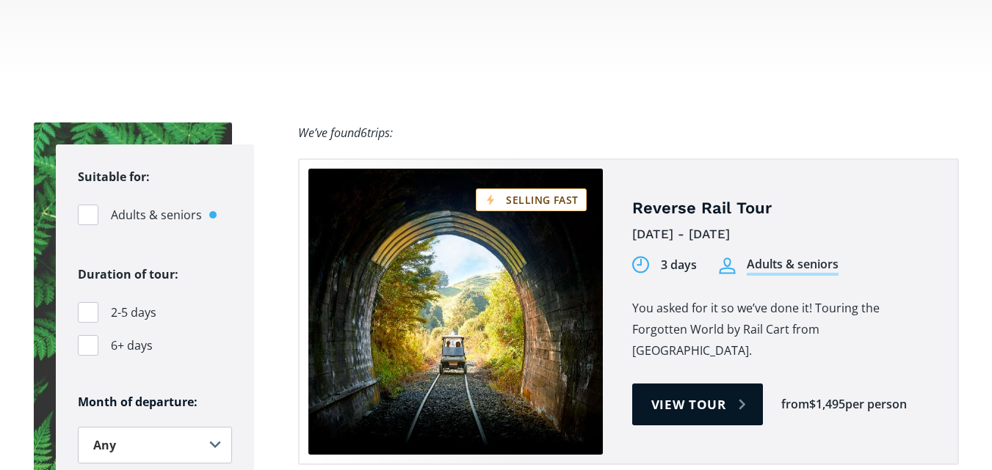  I want to click on span: 6, so click(363, 133).